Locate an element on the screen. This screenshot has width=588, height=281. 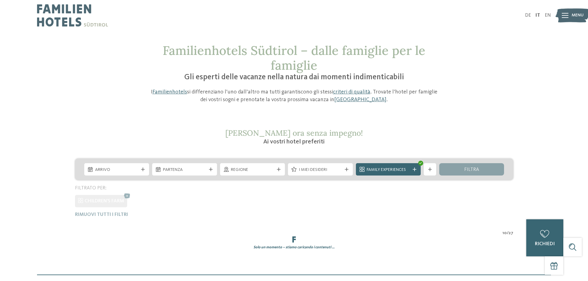
a: Familienhotels is located at coordinates (170, 92).